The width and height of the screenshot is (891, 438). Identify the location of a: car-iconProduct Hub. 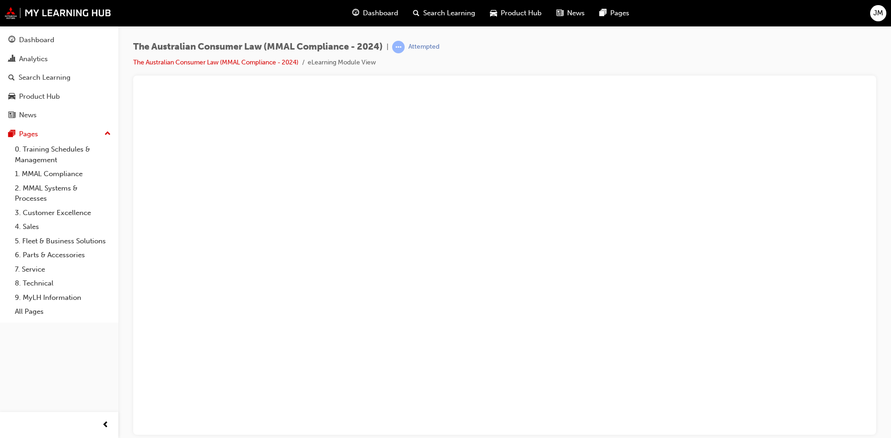
(516, 13).